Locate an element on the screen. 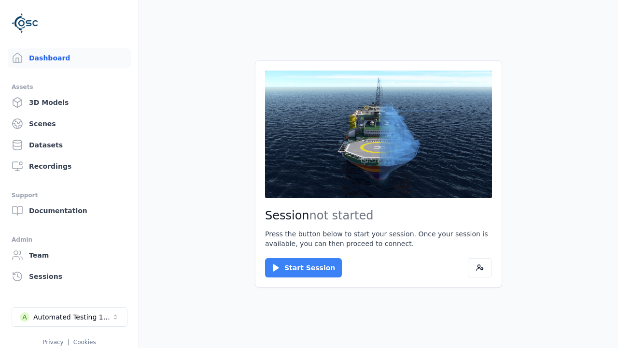 The image size is (618, 348). a: Documentation is located at coordinates (69, 211).